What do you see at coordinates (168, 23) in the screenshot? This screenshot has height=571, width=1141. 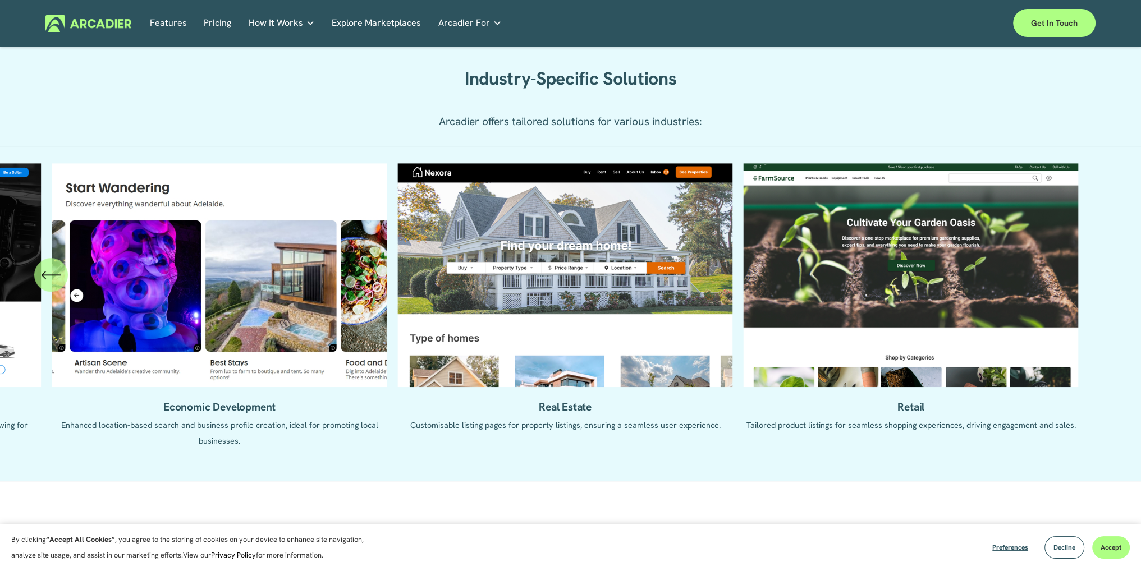 I see `a: Features` at bounding box center [168, 23].